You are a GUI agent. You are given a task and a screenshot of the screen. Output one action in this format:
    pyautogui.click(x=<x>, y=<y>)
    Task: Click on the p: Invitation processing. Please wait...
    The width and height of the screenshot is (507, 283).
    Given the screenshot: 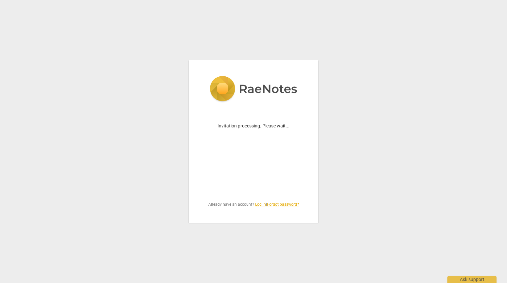 What is the action you would take?
    pyautogui.click(x=254, y=126)
    